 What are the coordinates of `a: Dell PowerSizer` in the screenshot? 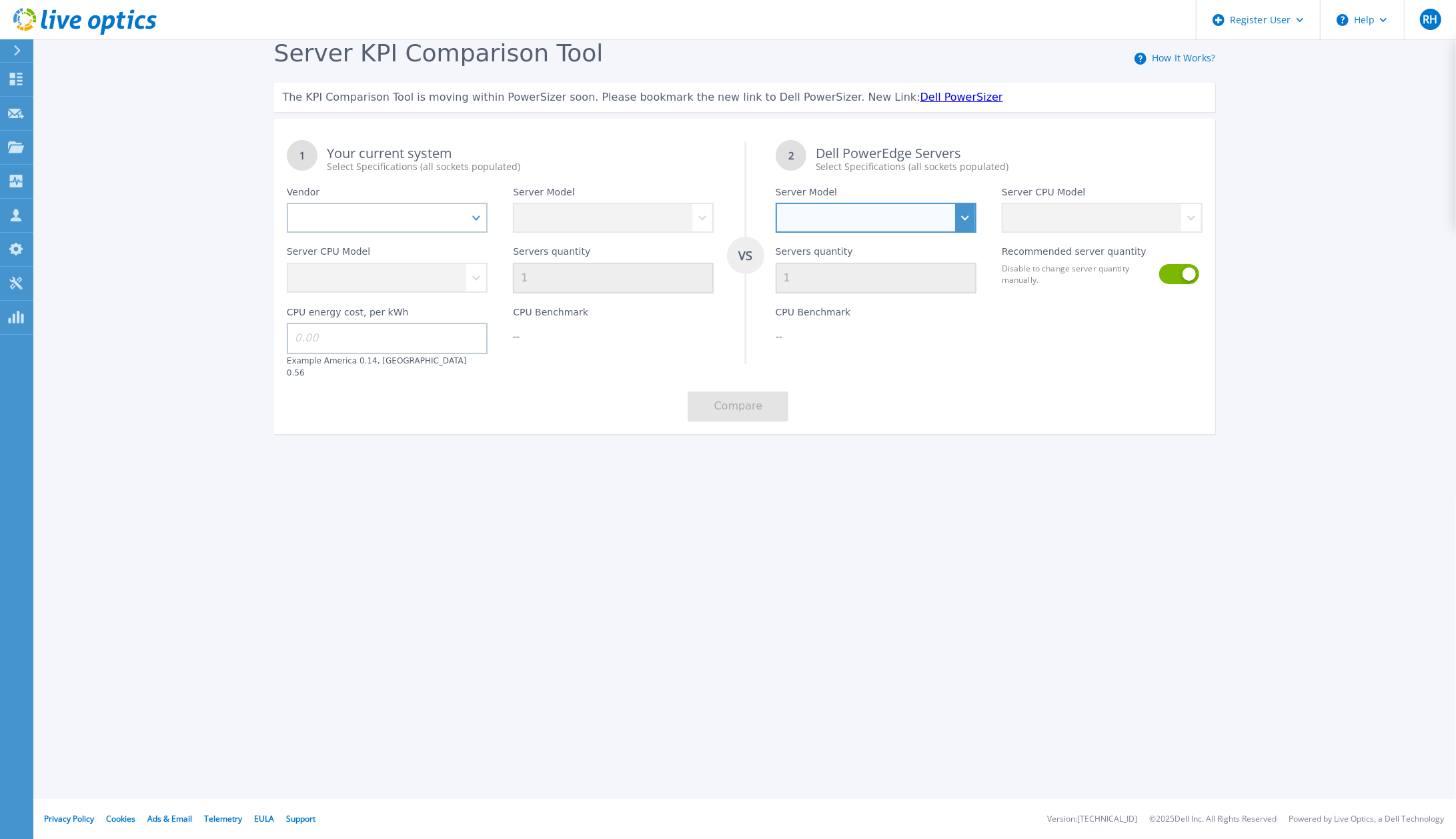 It's located at (962, 97).